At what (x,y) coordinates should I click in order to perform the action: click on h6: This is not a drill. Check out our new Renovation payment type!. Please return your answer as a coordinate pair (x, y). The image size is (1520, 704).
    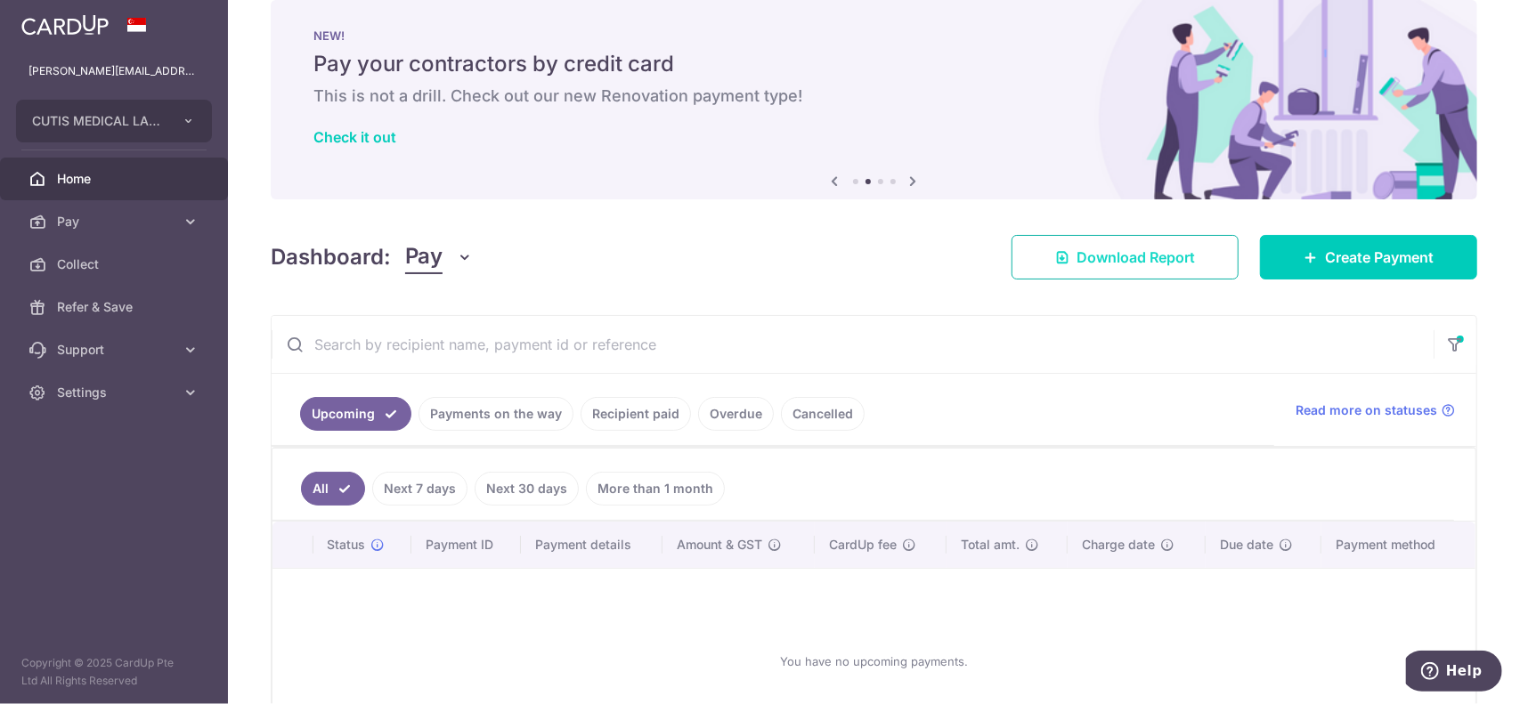
    Looking at the image, I should click on (873, 96).